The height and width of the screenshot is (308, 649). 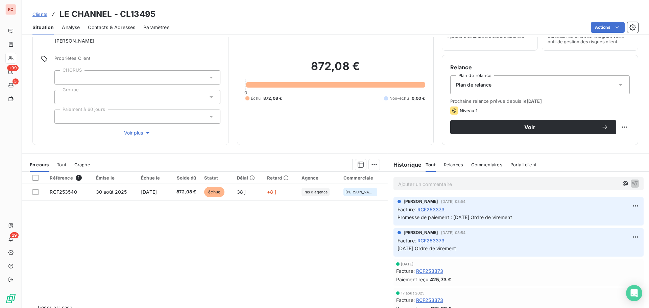 I want to click on span: Niveau 1, so click(x=469, y=111).